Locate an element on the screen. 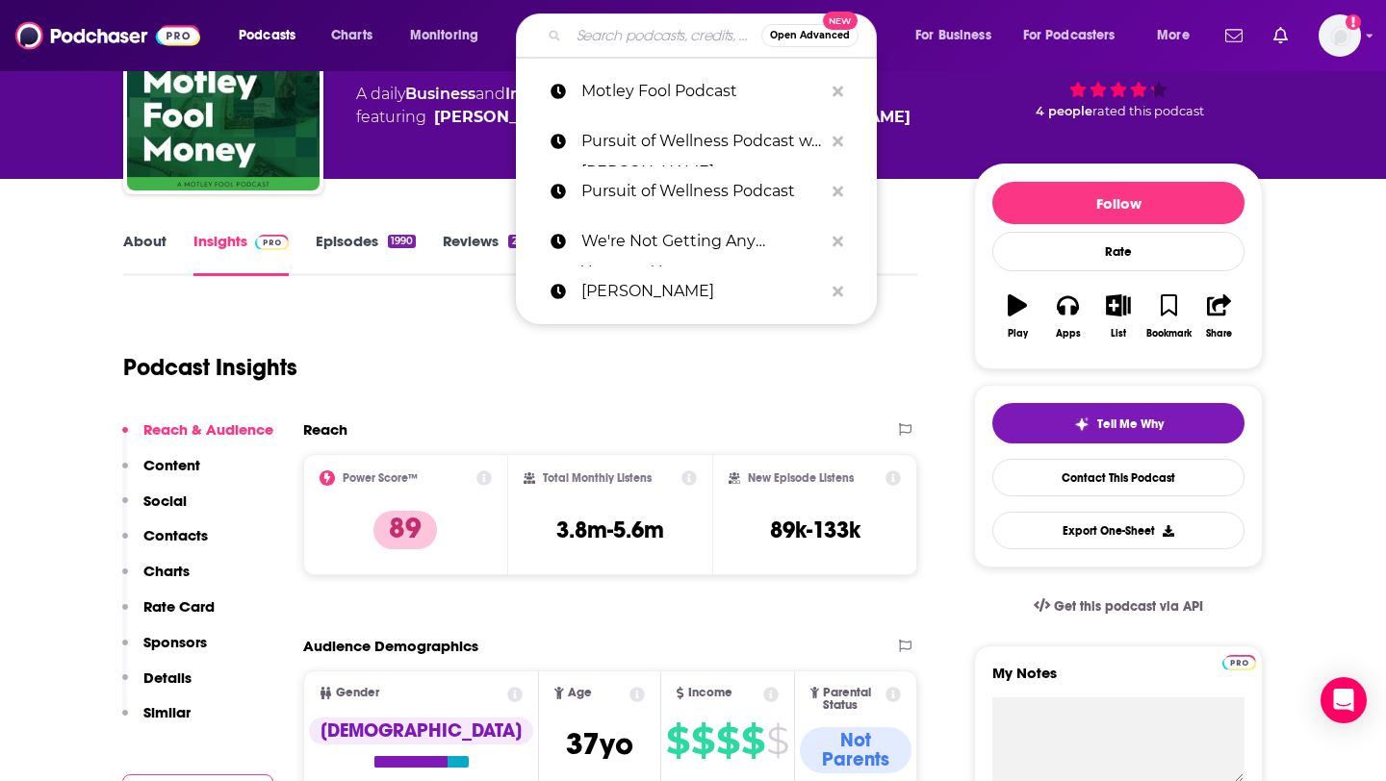 Image resolution: width=1386 pixels, height=781 pixels. div: Share is located at coordinates (1218, 334).